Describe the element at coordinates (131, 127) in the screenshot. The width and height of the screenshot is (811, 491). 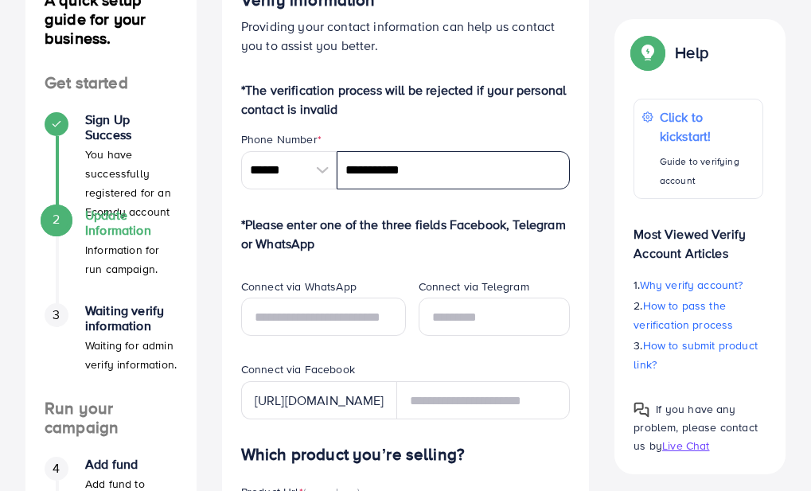
I see `h4: Sign Up Success` at that location.